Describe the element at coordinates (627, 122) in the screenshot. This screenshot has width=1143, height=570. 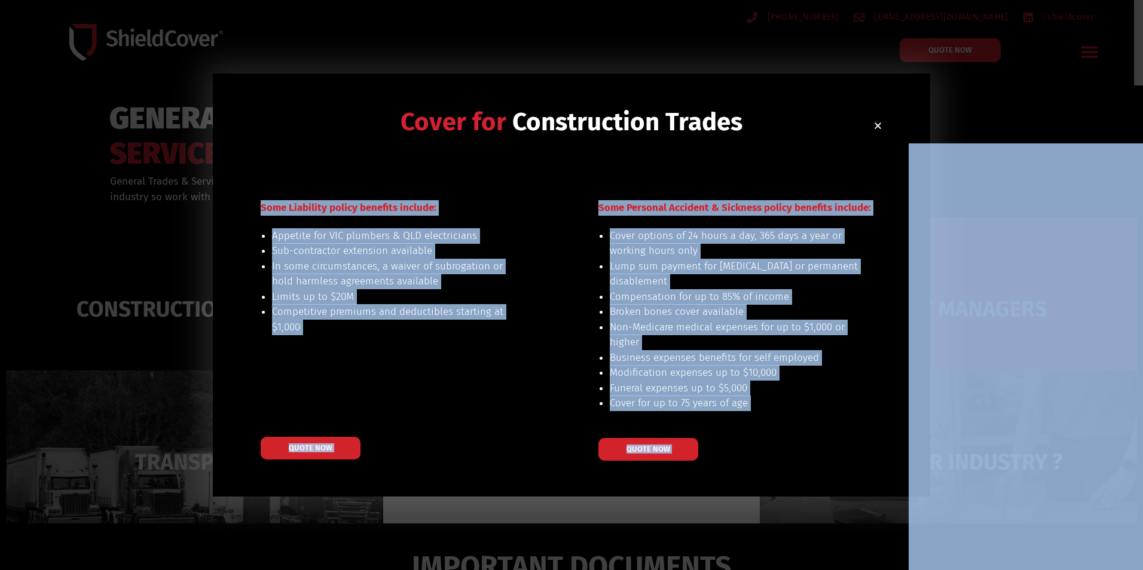
I see `span: Construction Trades` at that location.